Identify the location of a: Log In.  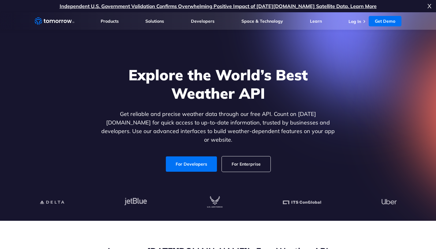
(355, 21).